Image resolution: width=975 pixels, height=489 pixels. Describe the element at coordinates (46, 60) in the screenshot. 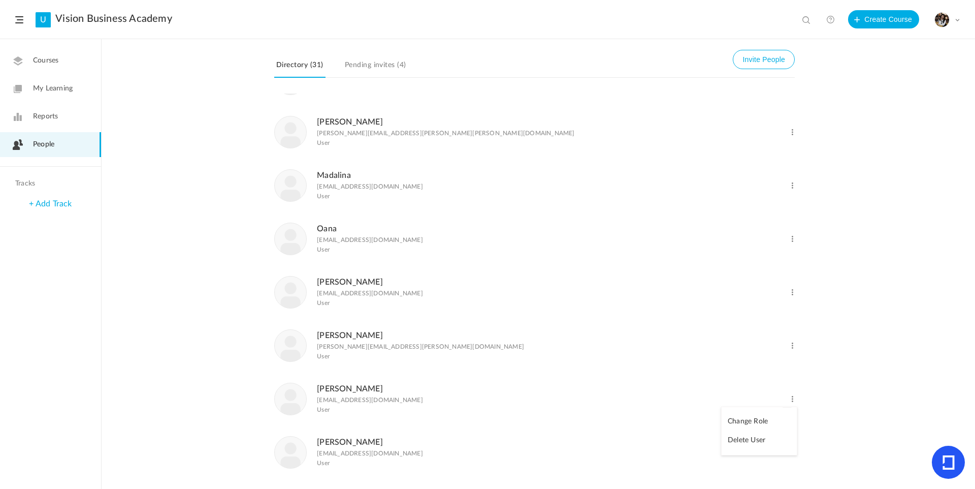

I see `span: Courses` at that location.